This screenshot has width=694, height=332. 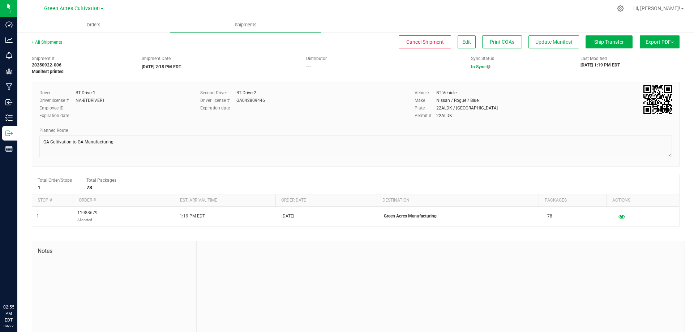 What do you see at coordinates (316, 59) in the screenshot?
I see `label: Distributor` at bounding box center [316, 59].